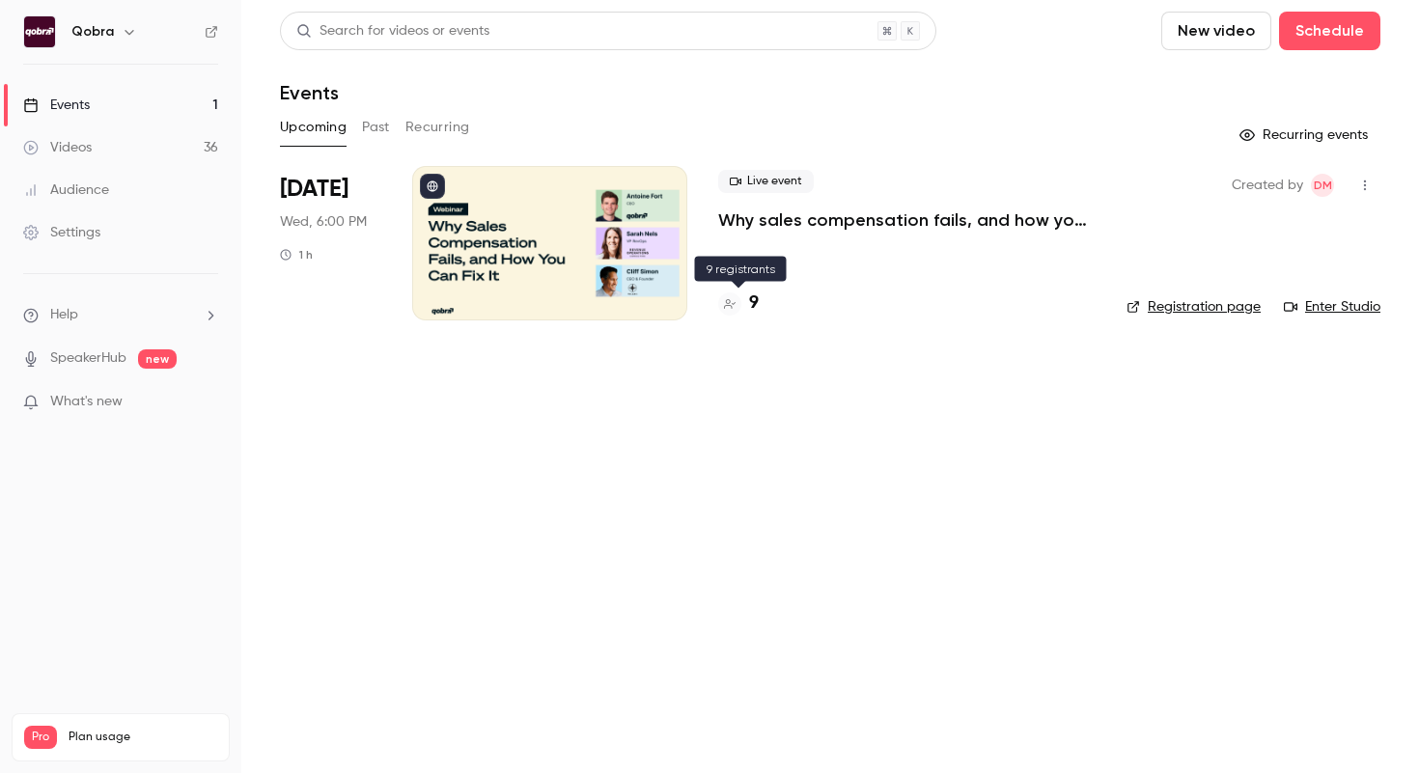  I want to click on a: Enter Studio, so click(1332, 307).